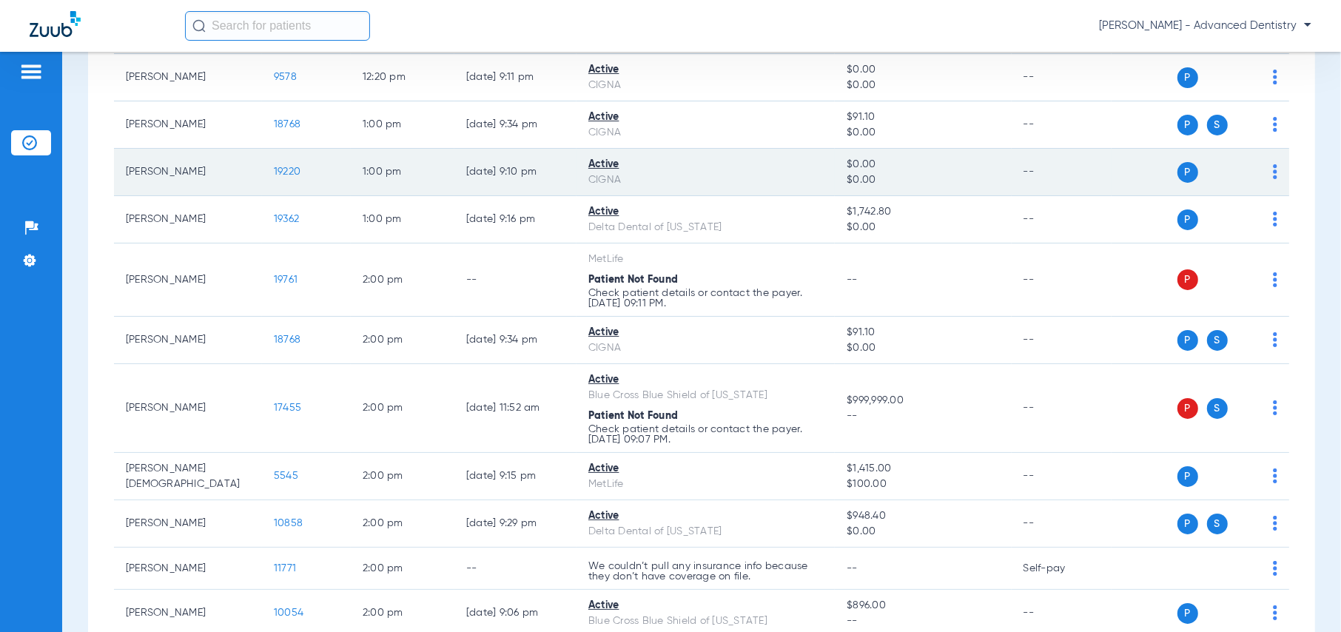 The height and width of the screenshot is (632, 1341). Describe the element at coordinates (31, 72) in the screenshot. I see `img: hamburger-icon` at that location.